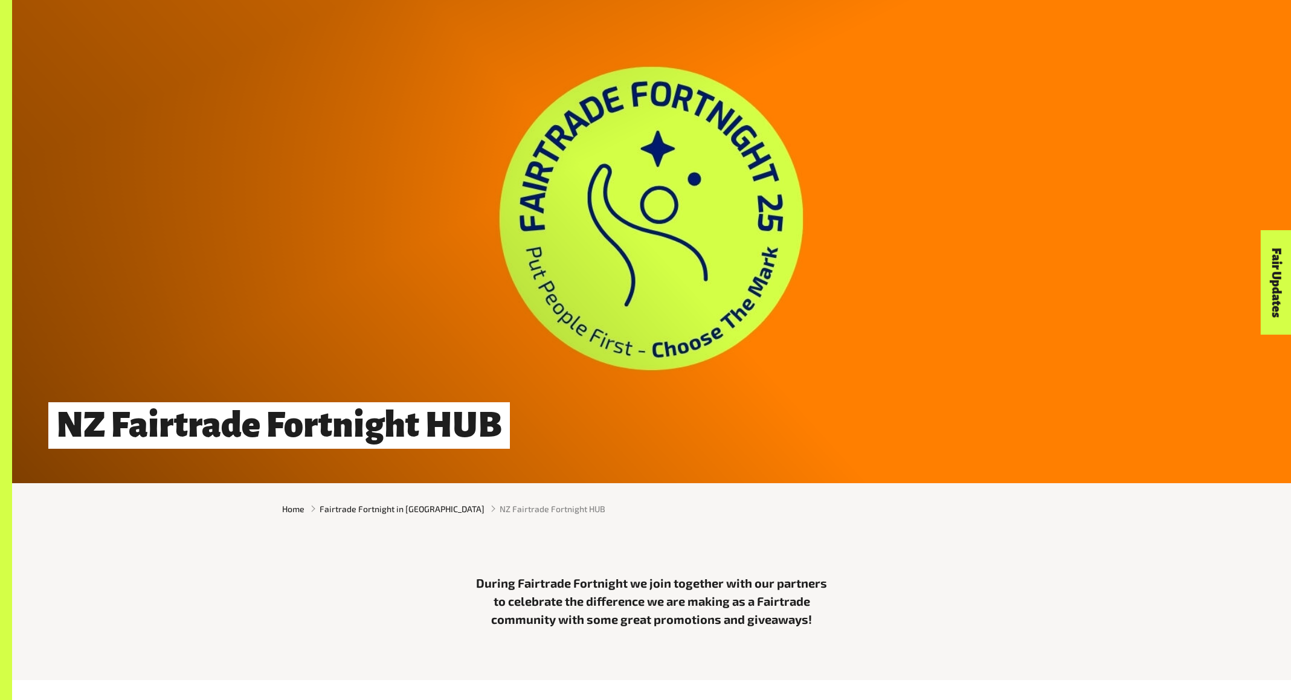  I want to click on p: During Fairtrade Fortnight we join together with our partners to celebrate the difference we are ..., so click(652, 601).